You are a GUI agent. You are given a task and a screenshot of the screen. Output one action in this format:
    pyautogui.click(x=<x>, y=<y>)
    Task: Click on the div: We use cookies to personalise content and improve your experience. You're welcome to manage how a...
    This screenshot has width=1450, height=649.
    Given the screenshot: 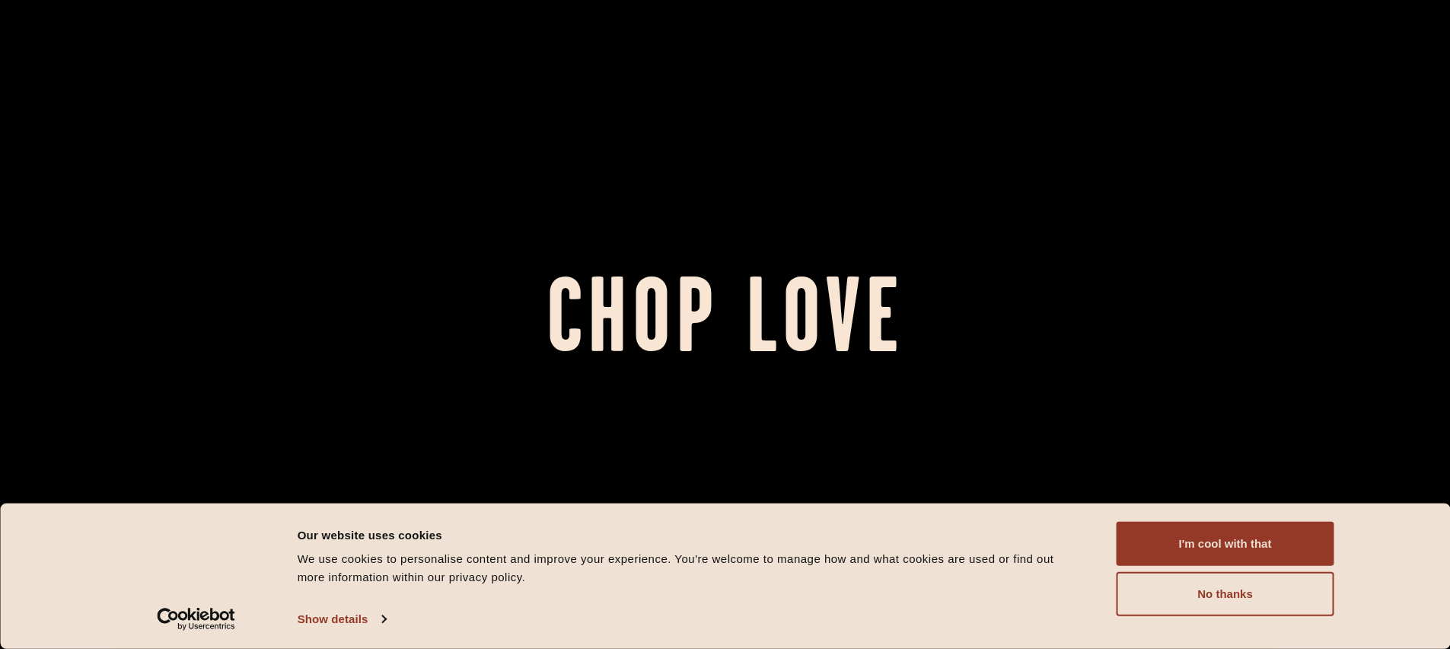 What is the action you would take?
    pyautogui.click(x=690, y=568)
    